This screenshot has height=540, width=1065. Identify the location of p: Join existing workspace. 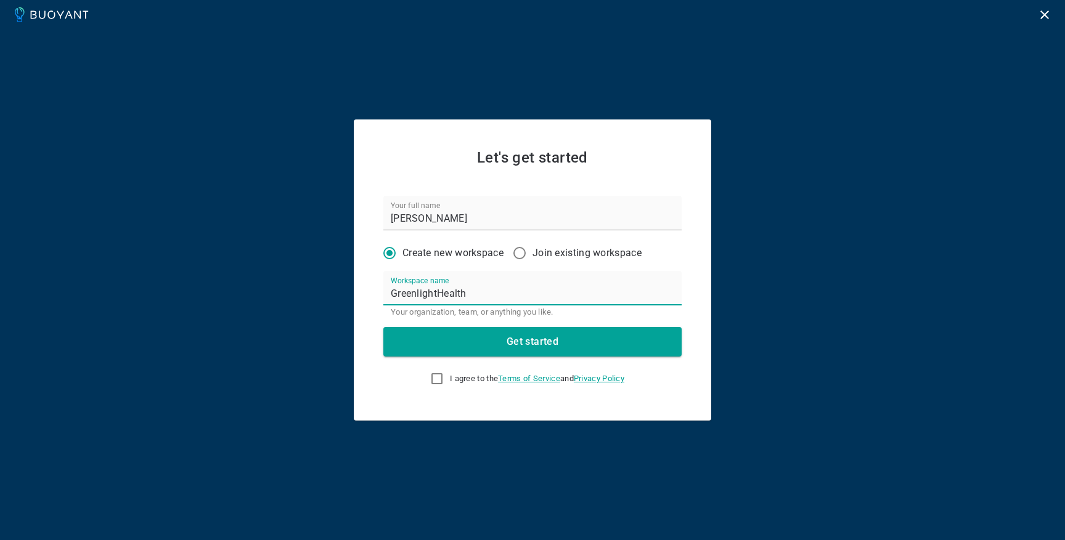
(587, 253).